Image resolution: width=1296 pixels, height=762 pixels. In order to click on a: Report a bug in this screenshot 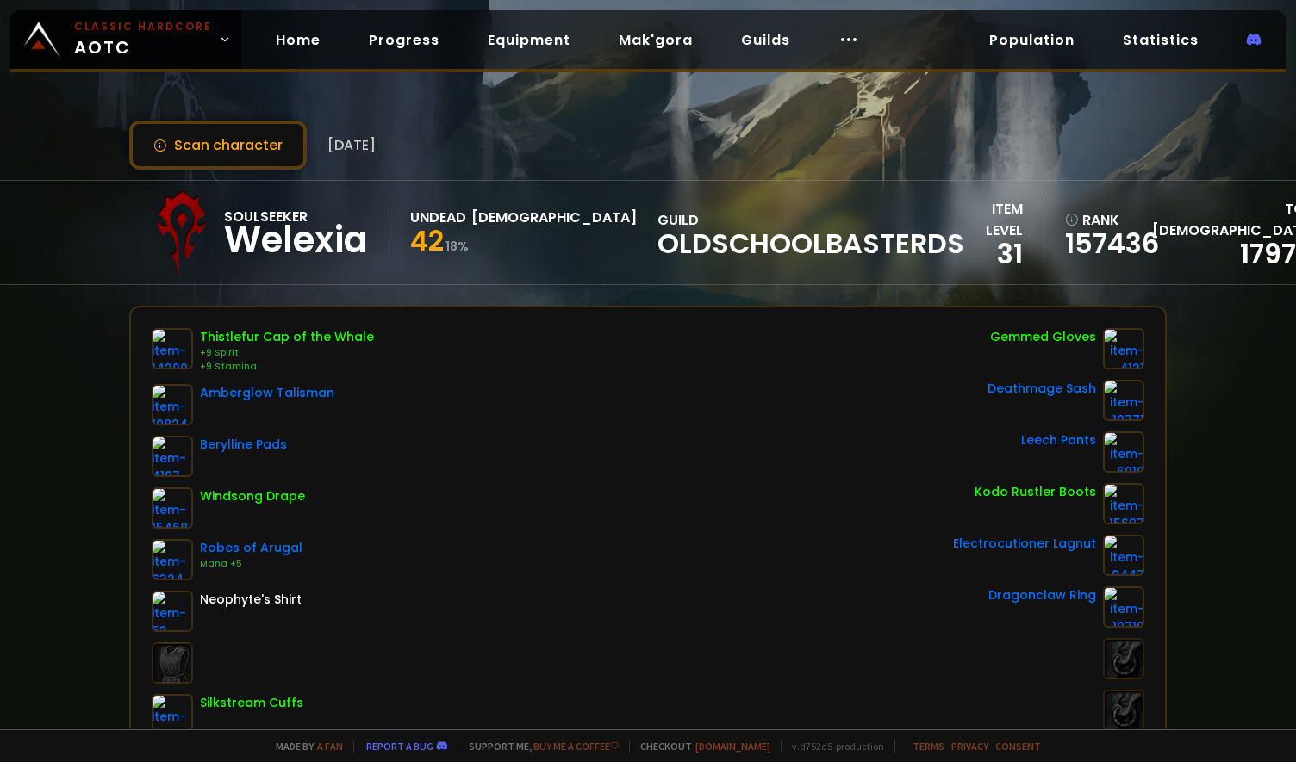, I will do `click(400, 746)`.